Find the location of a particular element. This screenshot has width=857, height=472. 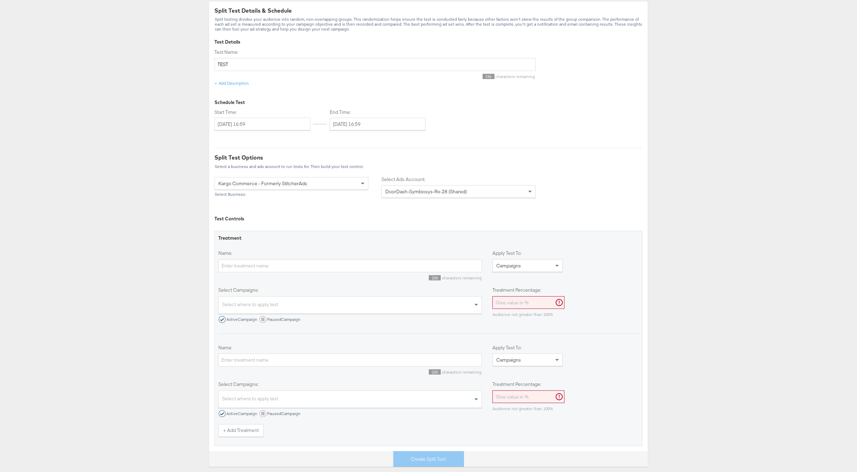

div: Test Controls is located at coordinates (428, 219).